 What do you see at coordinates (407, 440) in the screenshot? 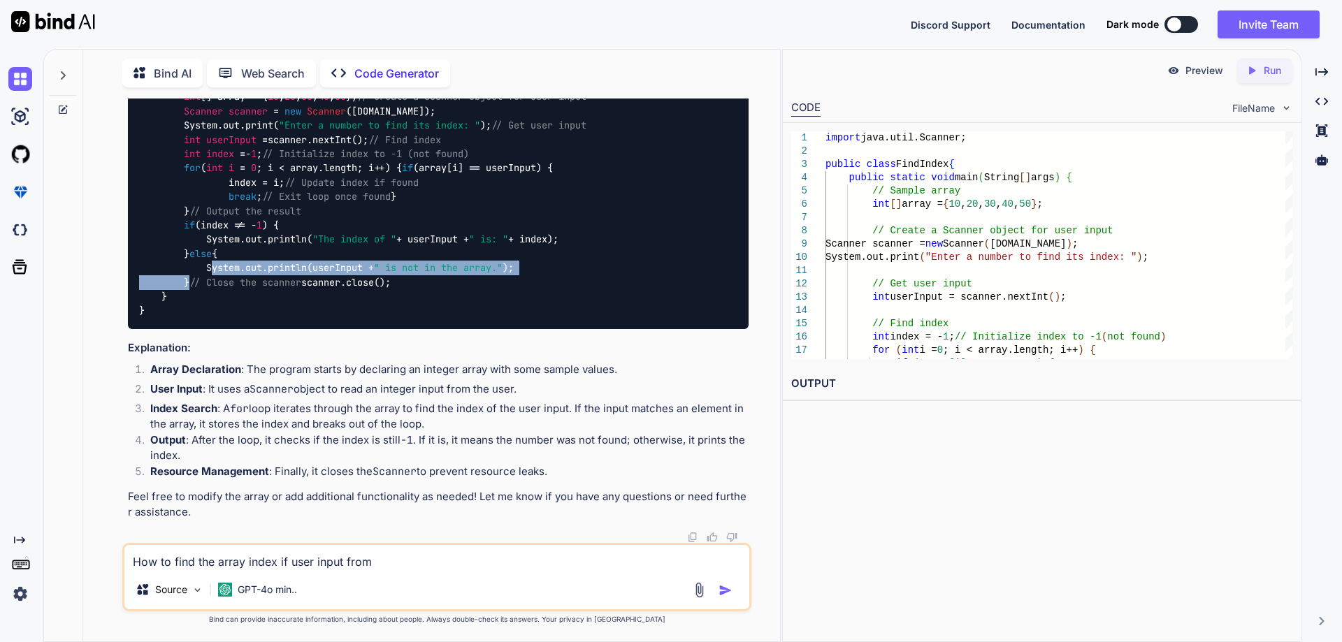
I see `code: -1` at bounding box center [407, 440].